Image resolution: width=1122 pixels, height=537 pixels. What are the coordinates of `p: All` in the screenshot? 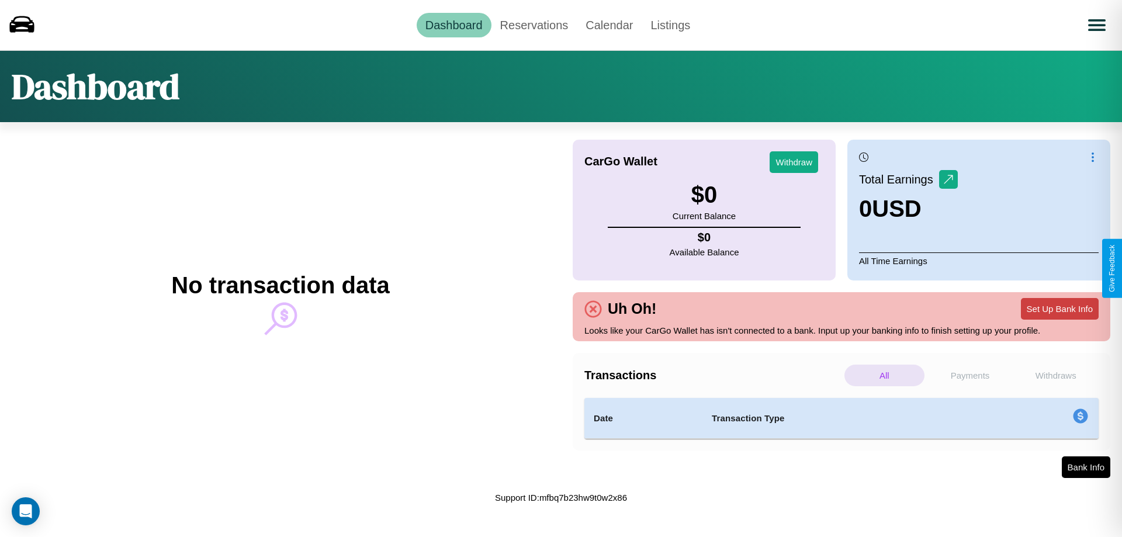 It's located at (884, 375).